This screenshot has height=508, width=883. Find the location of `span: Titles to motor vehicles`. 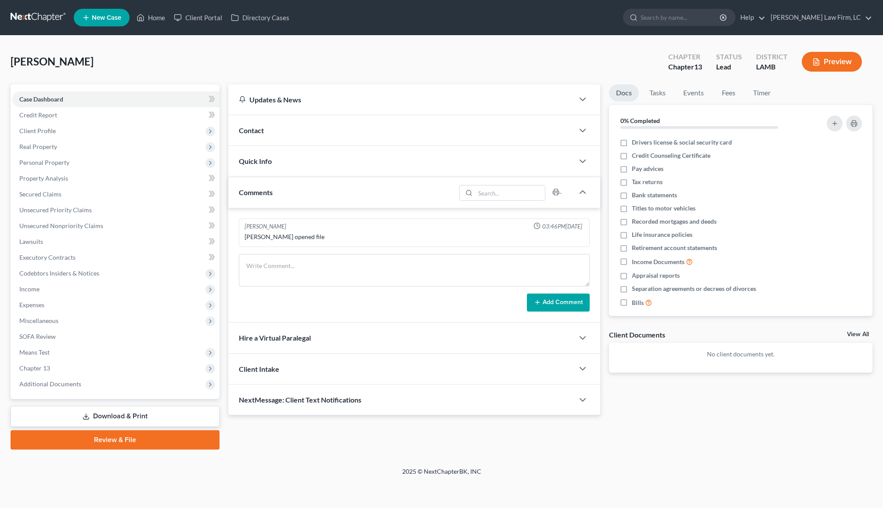

span: Titles to motor vehicles is located at coordinates (664, 208).